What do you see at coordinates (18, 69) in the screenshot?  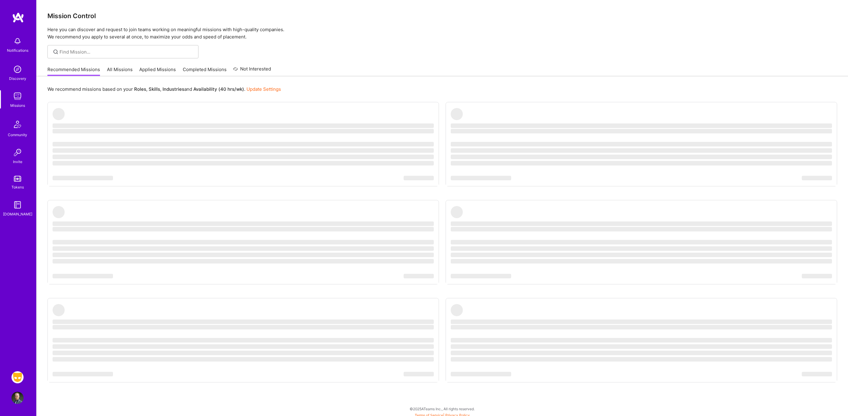 I see `img: discovery` at bounding box center [18, 69].